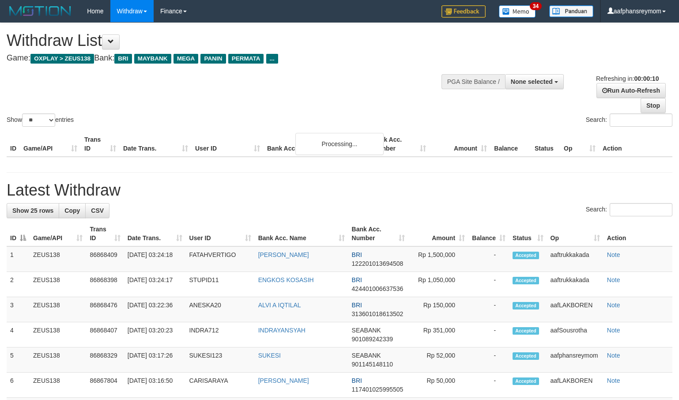 The image size is (679, 400). Describe the element at coordinates (246, 59) in the screenshot. I see `span: PERMATA` at that location.